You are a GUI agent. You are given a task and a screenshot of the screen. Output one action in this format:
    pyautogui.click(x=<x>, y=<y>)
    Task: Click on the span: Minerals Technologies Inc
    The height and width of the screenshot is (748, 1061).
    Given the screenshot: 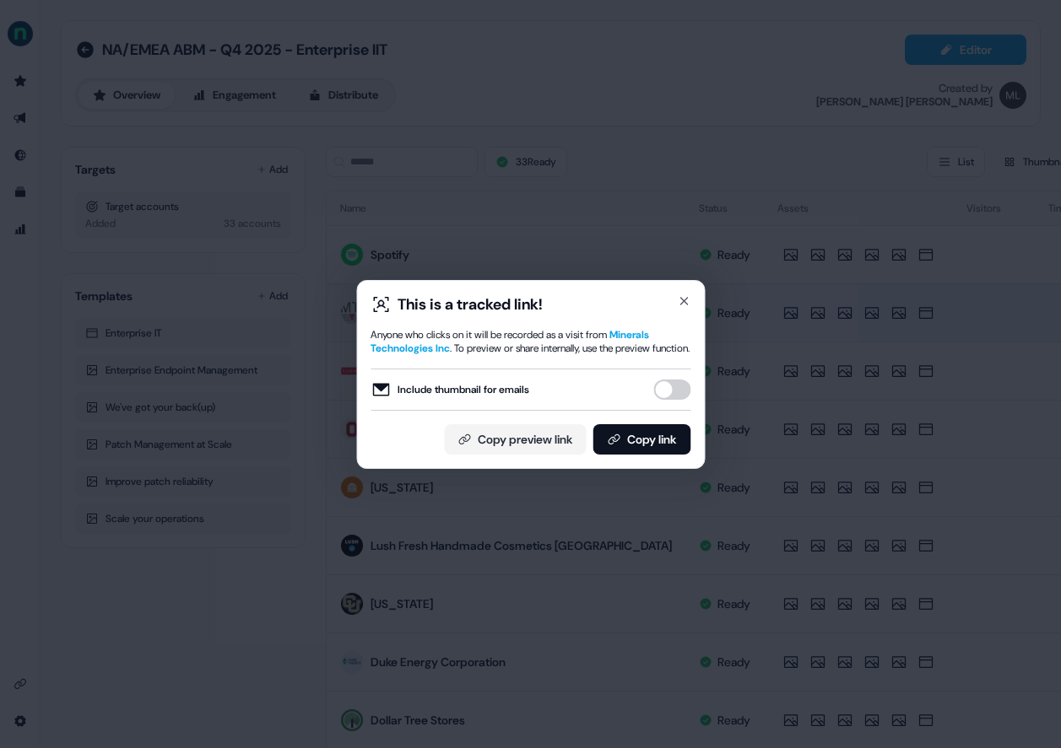 What is the action you would take?
    pyautogui.click(x=510, y=342)
    